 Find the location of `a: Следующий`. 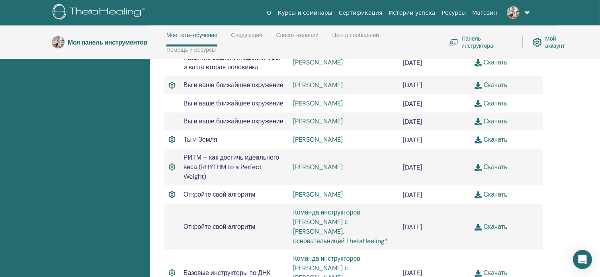

a: Следующий is located at coordinates (247, 38).